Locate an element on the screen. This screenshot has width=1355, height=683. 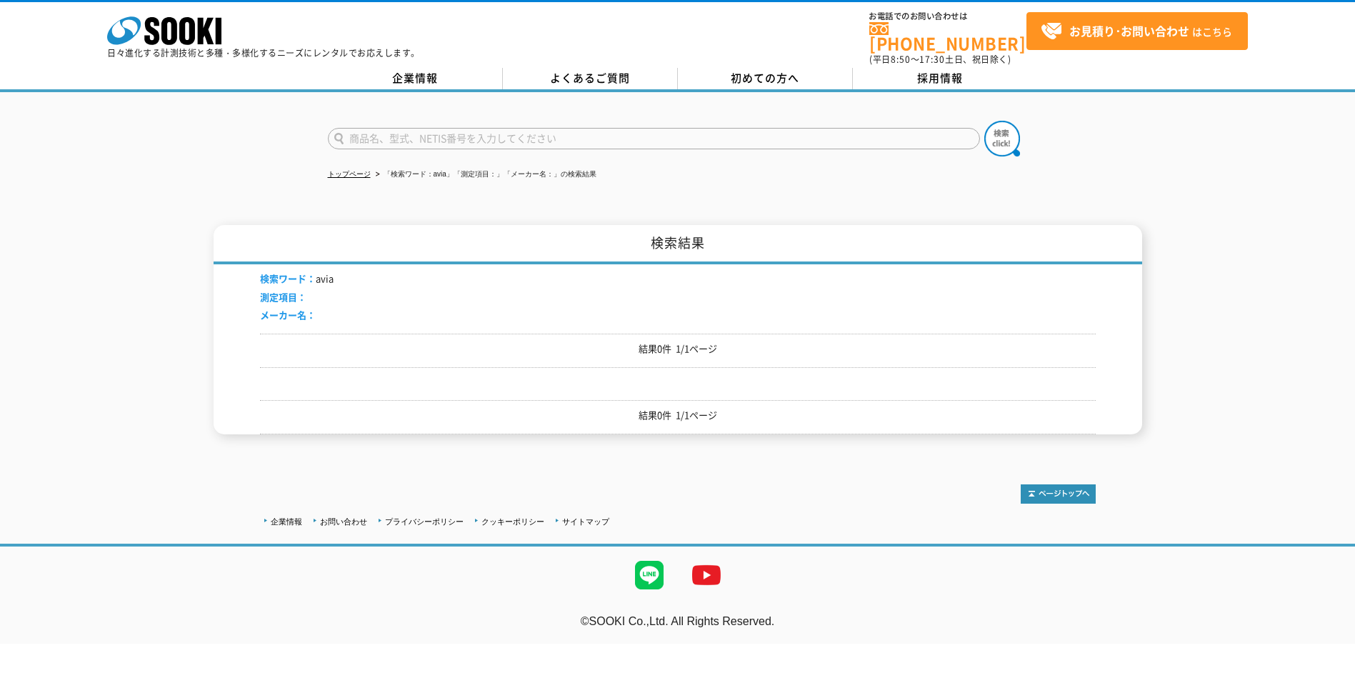
span: メーカー名： is located at coordinates (288, 314).